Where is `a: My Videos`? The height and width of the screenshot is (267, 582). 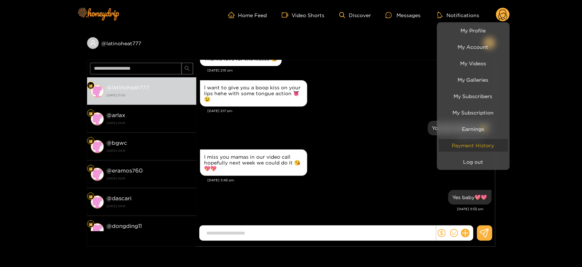
a: My Videos is located at coordinates (473, 63).